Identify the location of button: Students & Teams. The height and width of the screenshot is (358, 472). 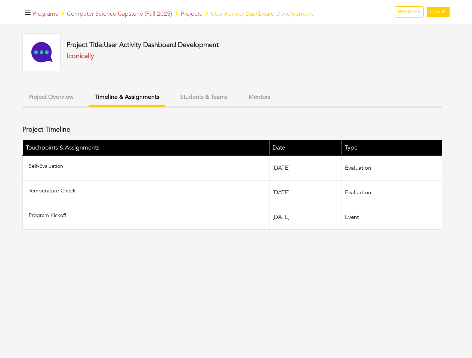
(204, 97).